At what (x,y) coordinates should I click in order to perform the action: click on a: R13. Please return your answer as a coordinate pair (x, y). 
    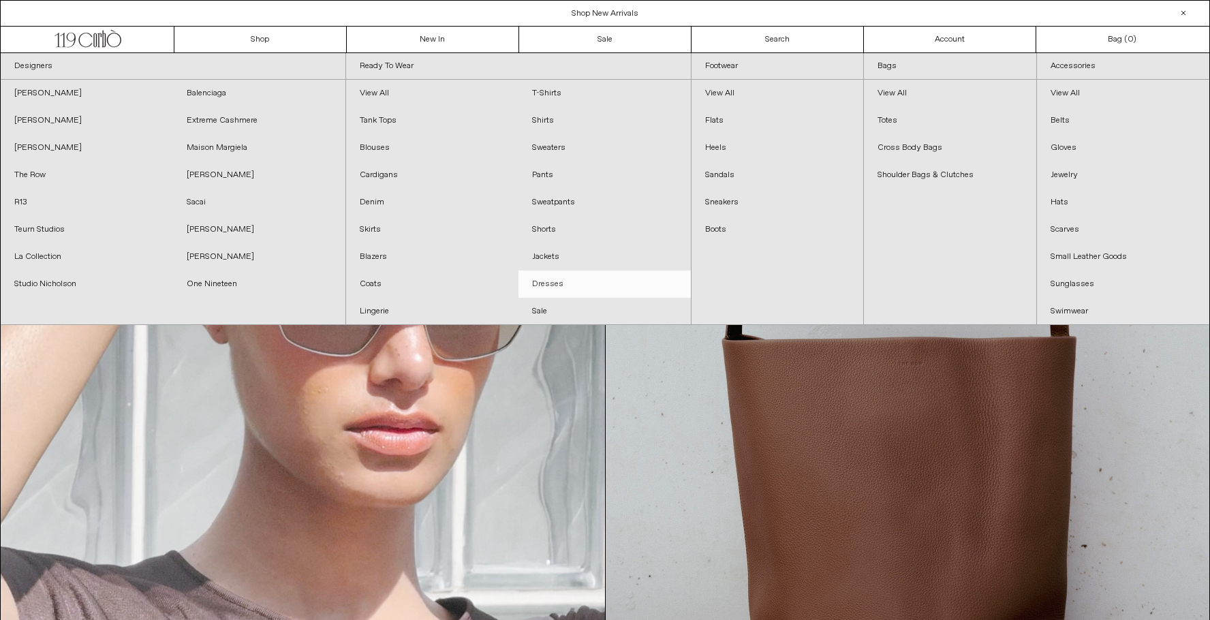
    Looking at the image, I should click on (87, 202).